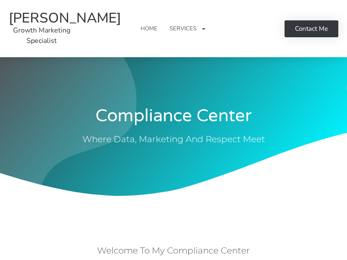 The height and width of the screenshot is (260, 347). What do you see at coordinates (312, 29) in the screenshot?
I see `span: Contact Me` at bounding box center [312, 29].